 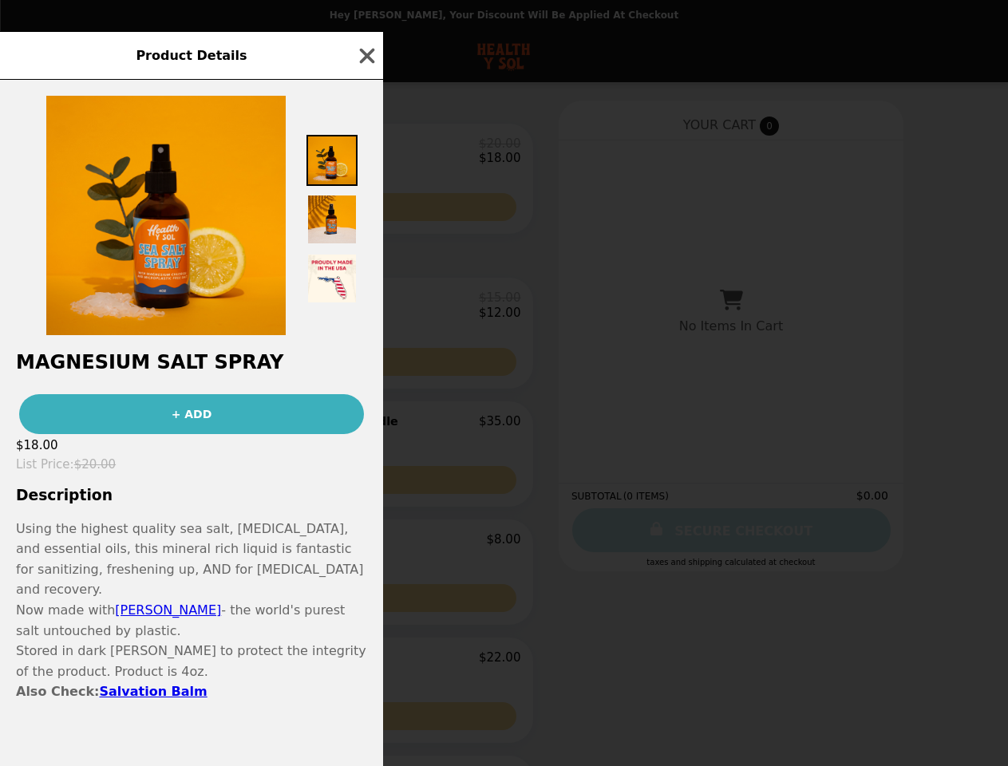 What do you see at coordinates (332, 160) in the screenshot?
I see `img: Thumbnail 1` at bounding box center [332, 160].